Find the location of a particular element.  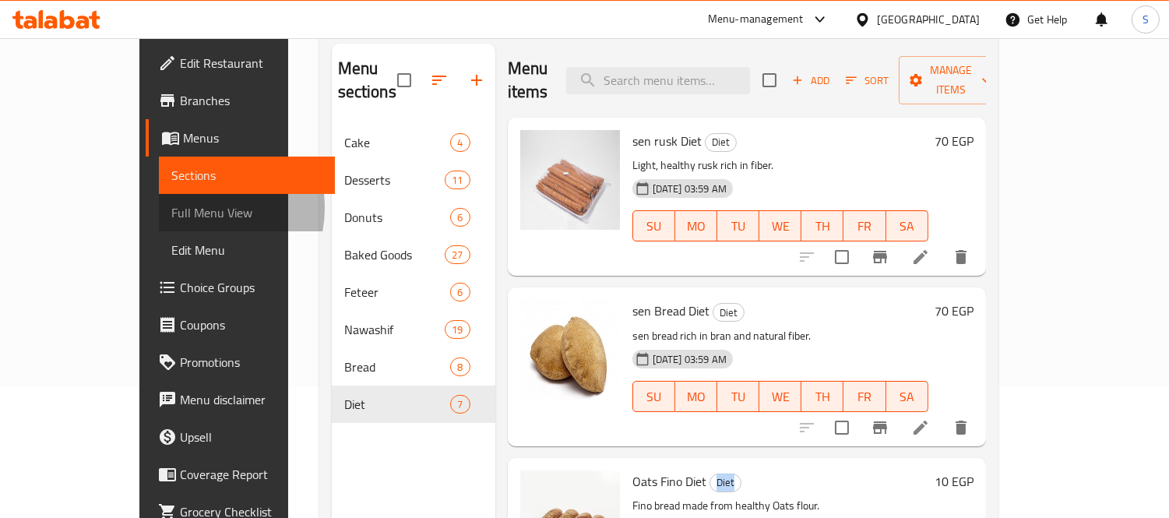

span: Edit Menu is located at coordinates (247, 250).